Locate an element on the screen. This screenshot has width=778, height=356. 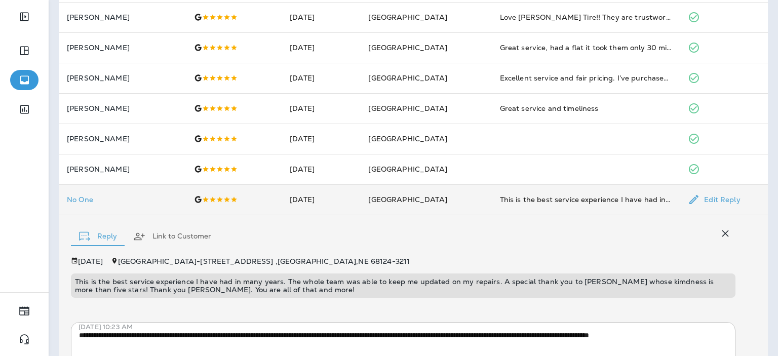
div: Click to view Customer Drawer is located at coordinates (122, 200).